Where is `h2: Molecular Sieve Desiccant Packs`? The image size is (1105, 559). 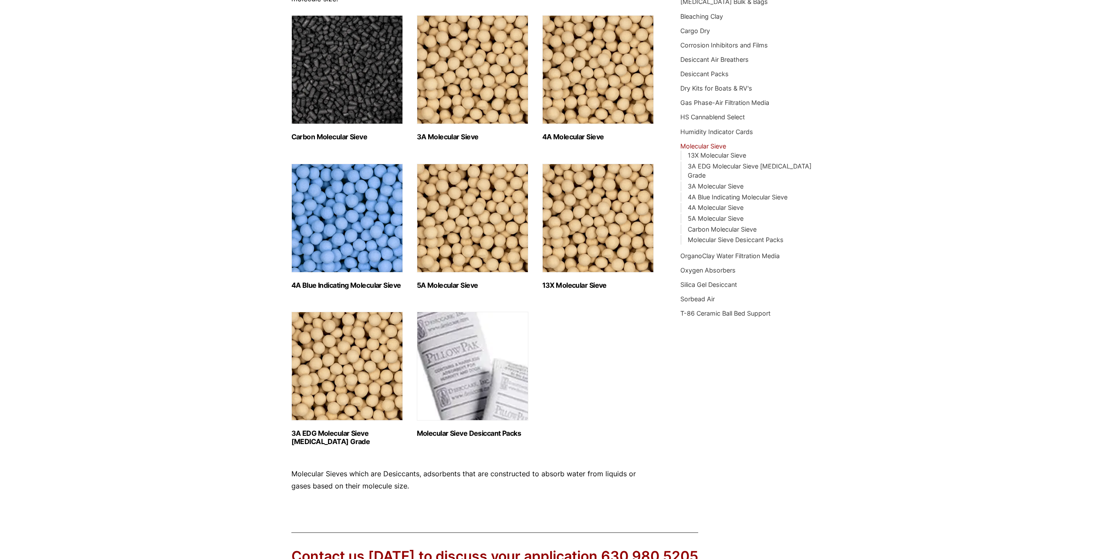 h2: Molecular Sieve Desiccant Packs is located at coordinates (473, 433).